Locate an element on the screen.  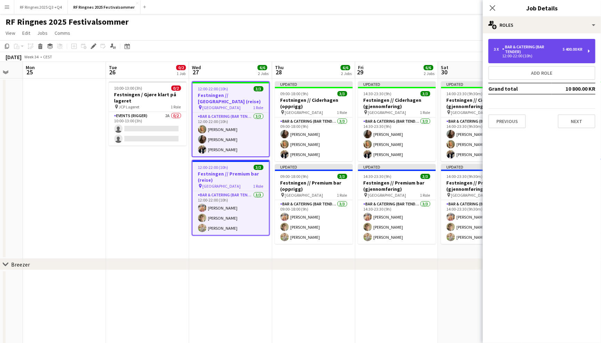
span: Week 34 is located at coordinates (32, 57).